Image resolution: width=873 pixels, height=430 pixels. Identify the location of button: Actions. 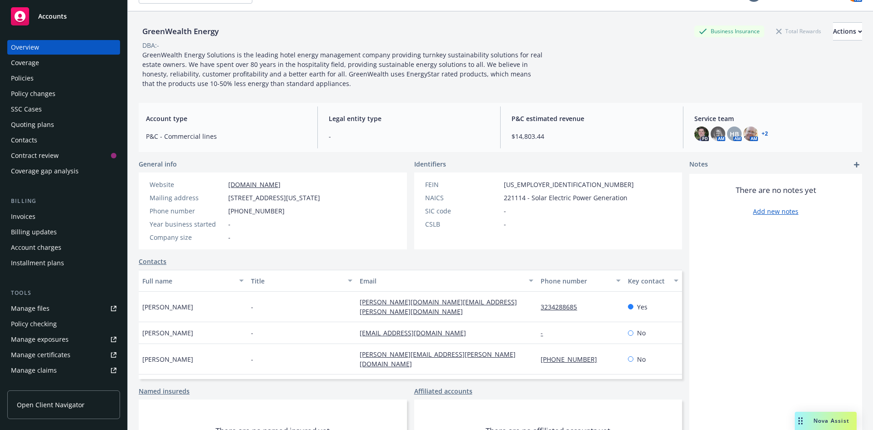
(848, 31).